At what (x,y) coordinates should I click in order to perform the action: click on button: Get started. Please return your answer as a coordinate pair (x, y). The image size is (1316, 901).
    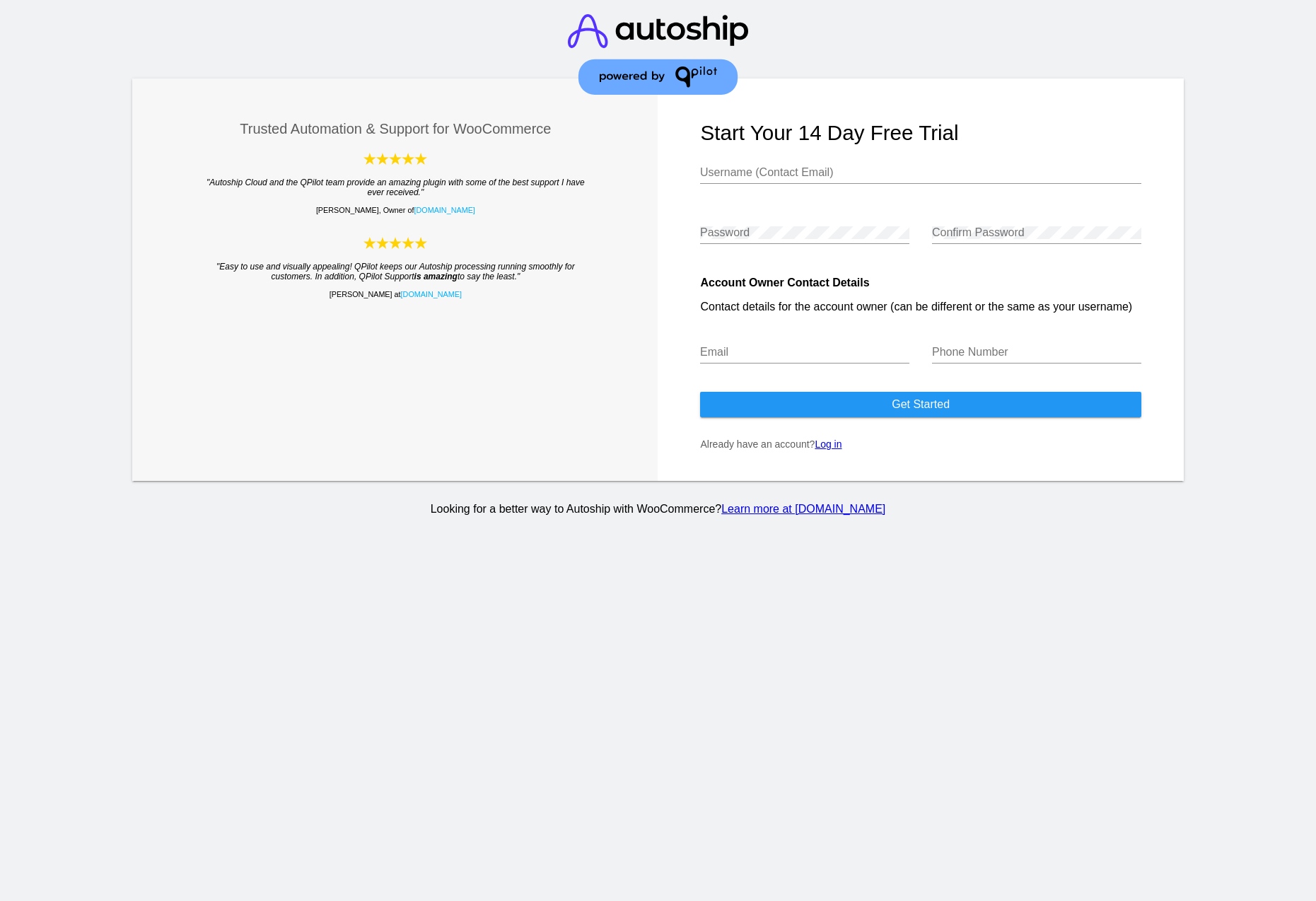
    Looking at the image, I should click on (920, 405).